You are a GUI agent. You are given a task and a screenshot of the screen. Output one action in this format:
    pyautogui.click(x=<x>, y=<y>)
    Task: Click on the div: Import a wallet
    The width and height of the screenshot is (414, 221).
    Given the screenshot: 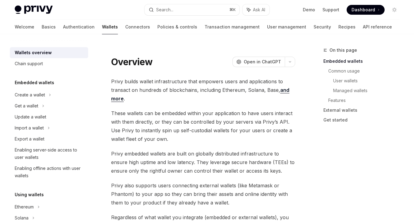 What is the action you would take?
    pyautogui.click(x=29, y=128)
    